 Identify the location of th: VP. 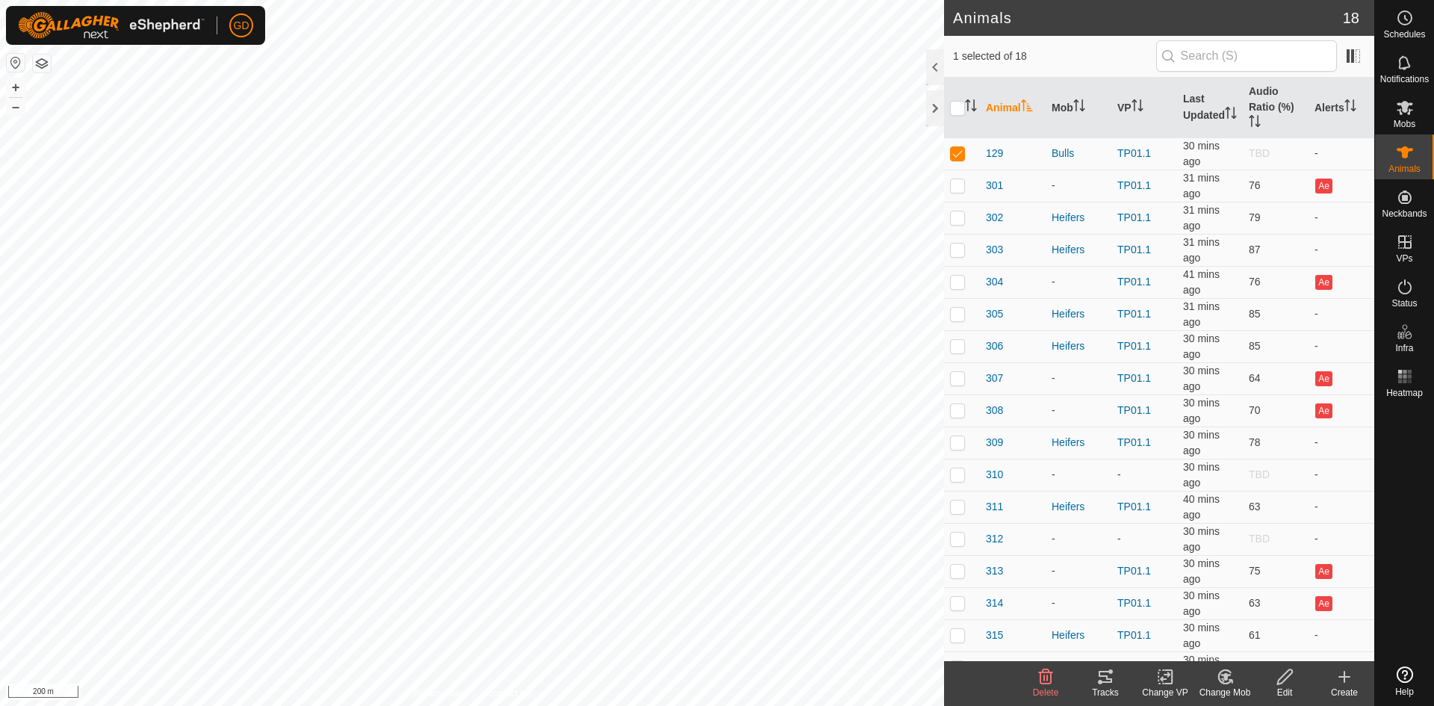
(1144, 108).